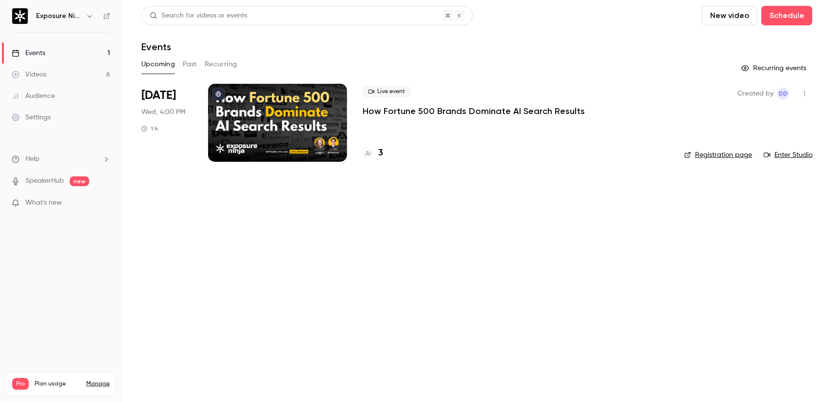  Describe the element at coordinates (381, 153) in the screenshot. I see `h4: 3` at that location.